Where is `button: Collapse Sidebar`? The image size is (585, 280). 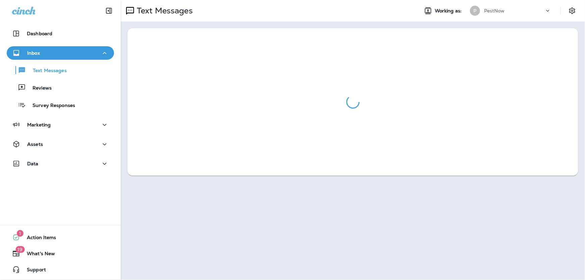
button: Collapse Sidebar is located at coordinates (109, 11).